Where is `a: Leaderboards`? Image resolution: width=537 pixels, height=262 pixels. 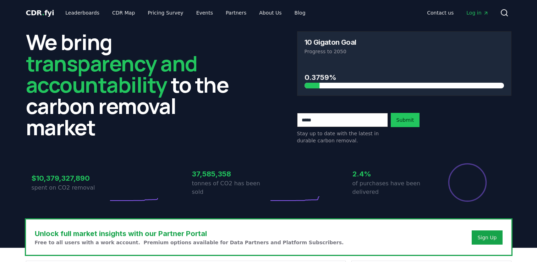
a: Leaderboards is located at coordinates (82, 13).